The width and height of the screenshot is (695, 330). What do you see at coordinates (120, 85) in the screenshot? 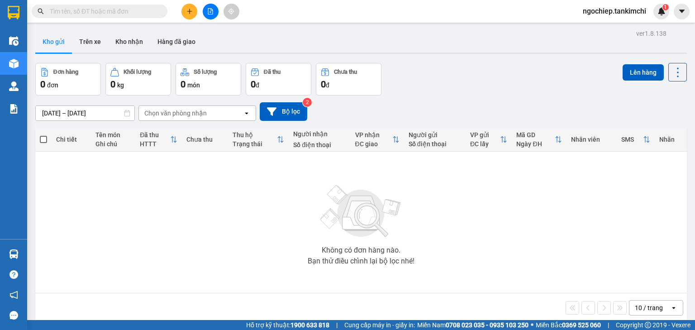
I see `span: kg` at bounding box center [120, 85].